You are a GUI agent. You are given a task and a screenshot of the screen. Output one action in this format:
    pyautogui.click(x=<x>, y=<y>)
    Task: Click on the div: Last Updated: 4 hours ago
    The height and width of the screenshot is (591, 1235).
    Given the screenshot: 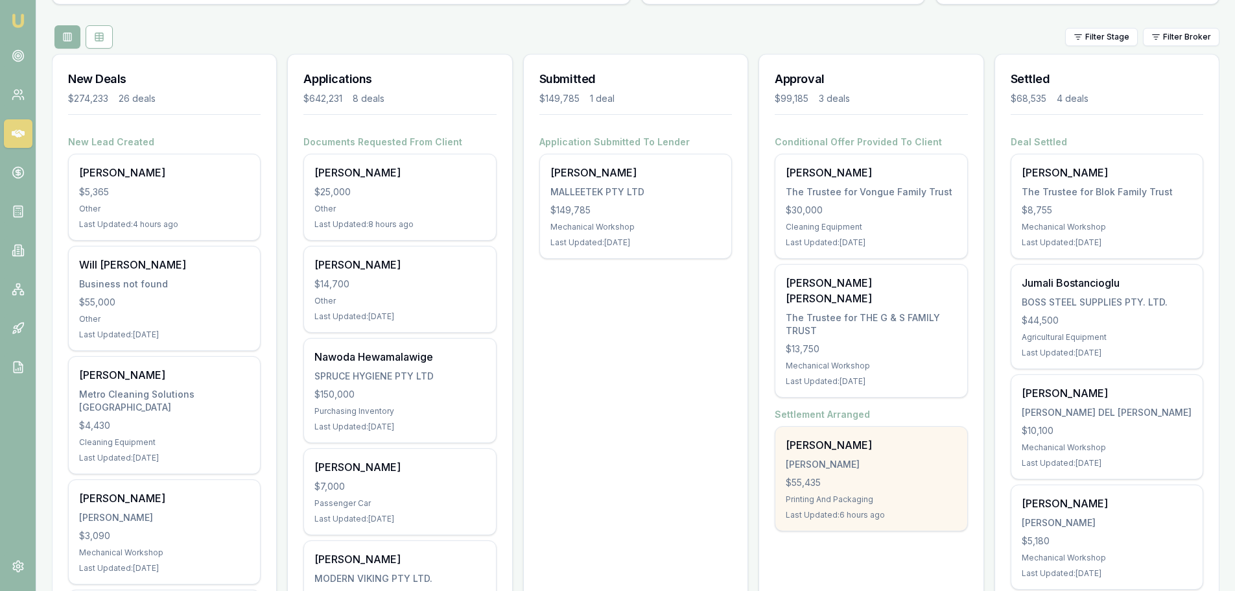 What is the action you would take?
    pyautogui.click(x=164, y=224)
    